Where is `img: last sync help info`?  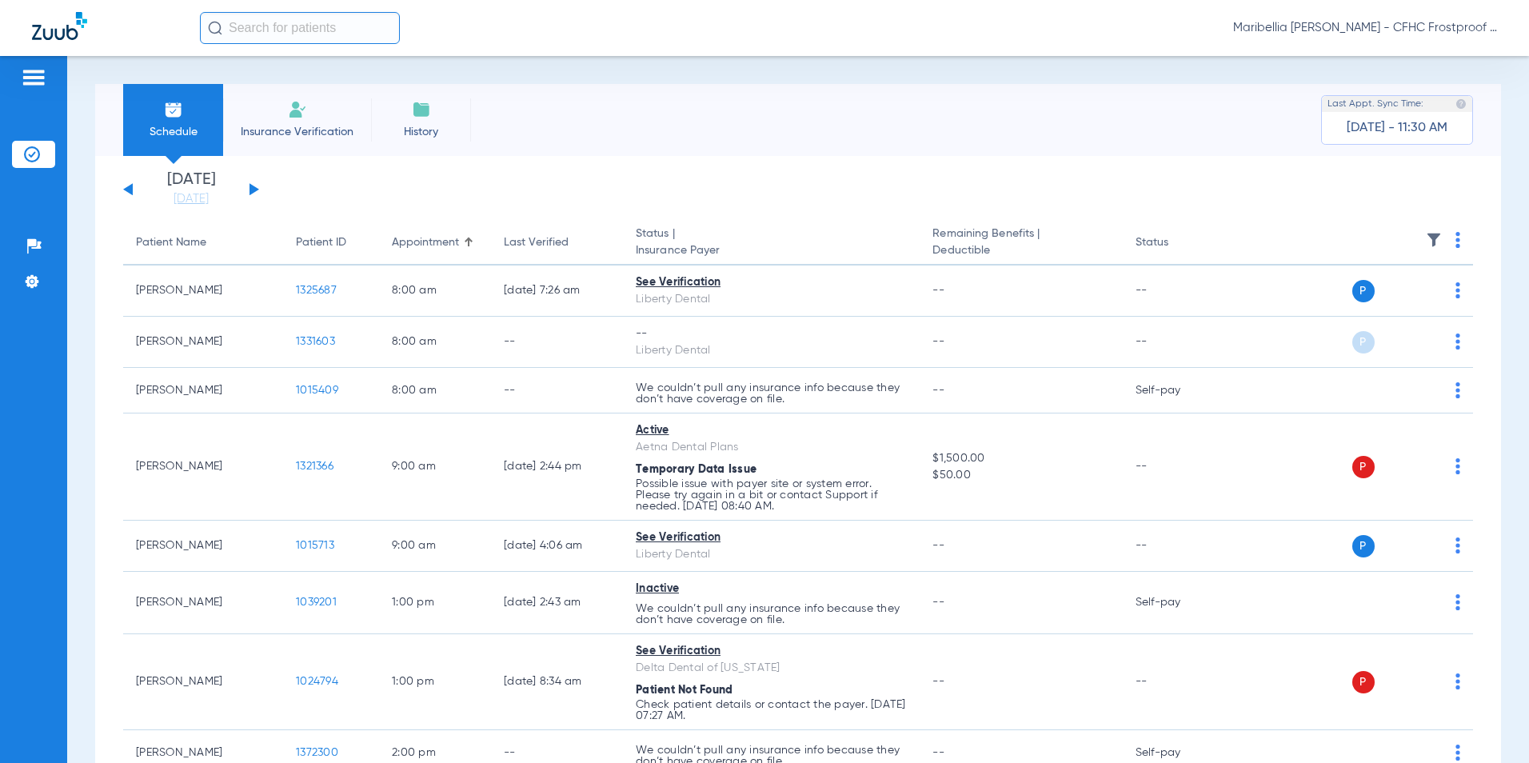 img: last sync help info is located at coordinates (1461, 104).